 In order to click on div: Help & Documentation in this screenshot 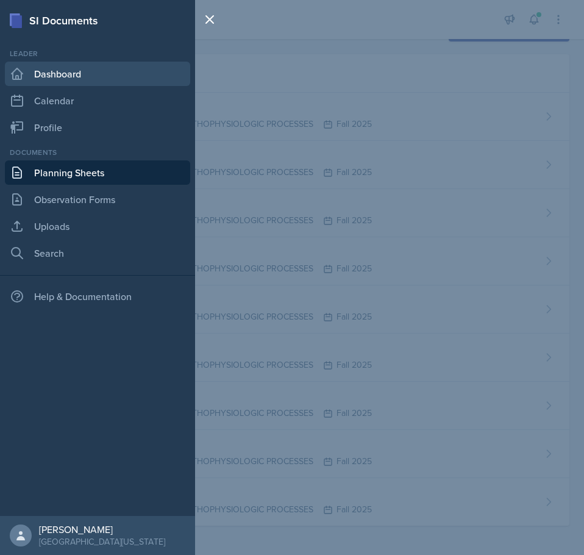, I will do `click(98, 296)`.